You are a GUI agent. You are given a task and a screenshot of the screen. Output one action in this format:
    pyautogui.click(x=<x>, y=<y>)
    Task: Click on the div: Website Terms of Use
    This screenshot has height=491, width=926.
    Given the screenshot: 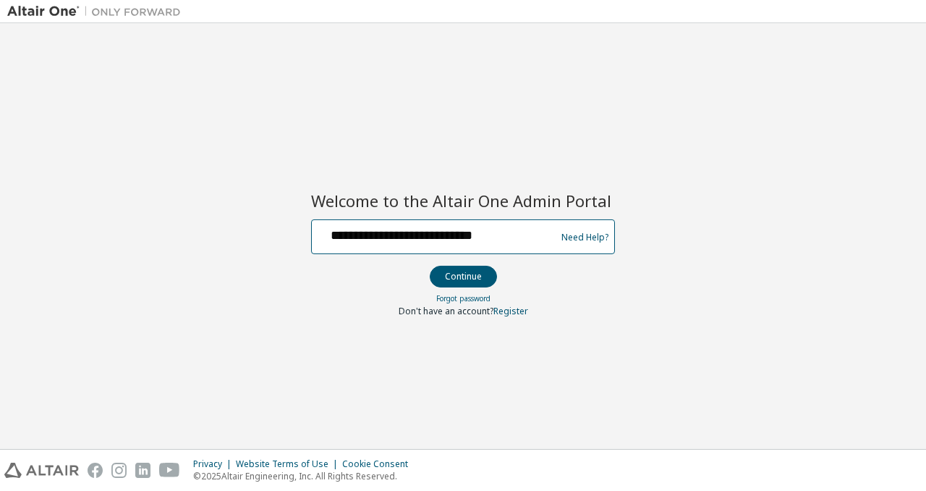 What is the action you would take?
    pyautogui.click(x=289, y=464)
    